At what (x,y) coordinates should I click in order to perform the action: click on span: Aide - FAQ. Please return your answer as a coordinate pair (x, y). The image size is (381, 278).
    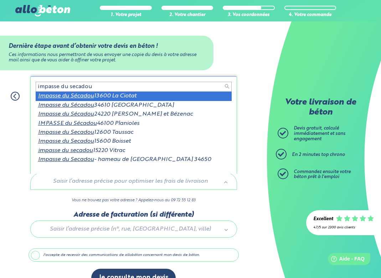
    Looking at the image, I should click on (34, 9).